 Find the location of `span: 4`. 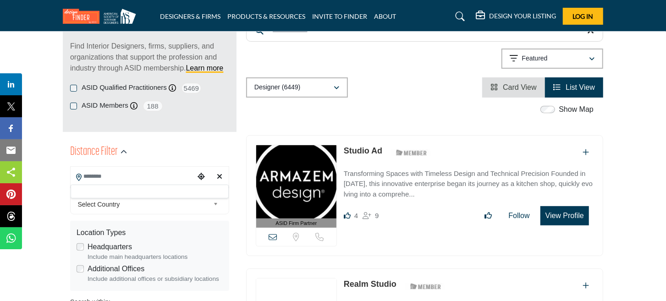

span: 4 is located at coordinates (356, 215).